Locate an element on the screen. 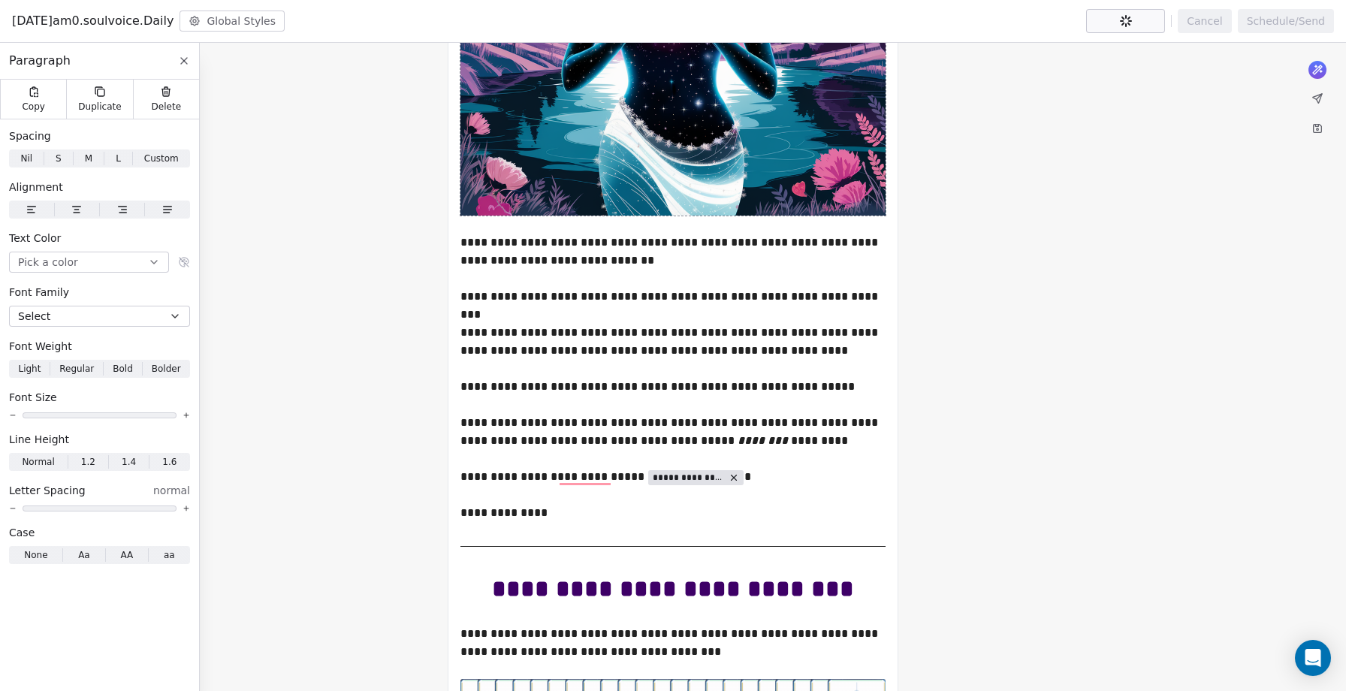  span: aa is located at coordinates (169, 555).